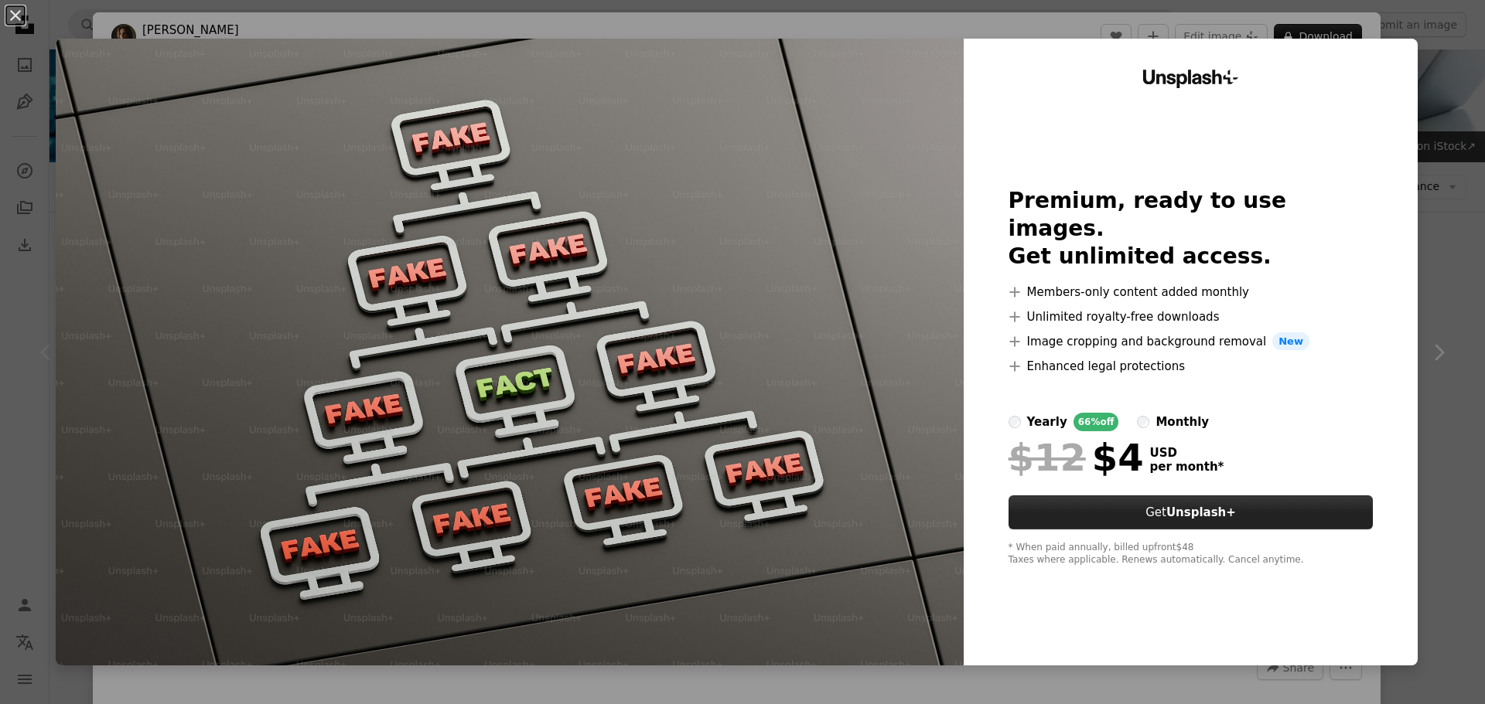 The image size is (1485, 704). What do you see at coordinates (1191, 366) in the screenshot?
I see `li: Enhanced legal protections` at bounding box center [1191, 366].